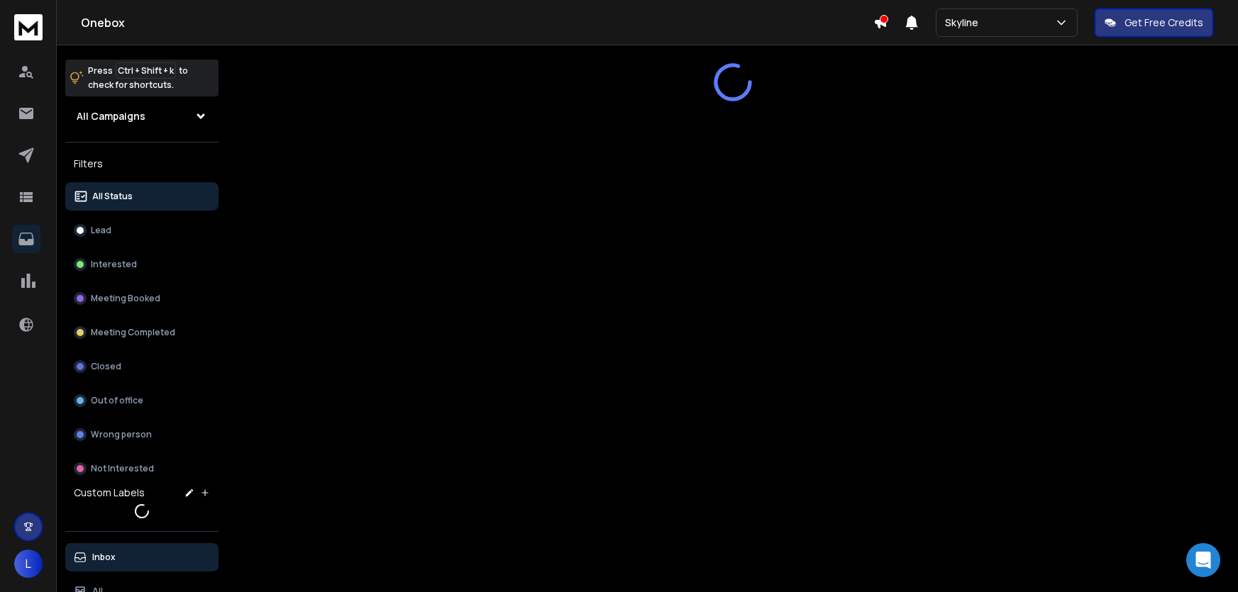  I want to click on p: Lead, so click(101, 231).